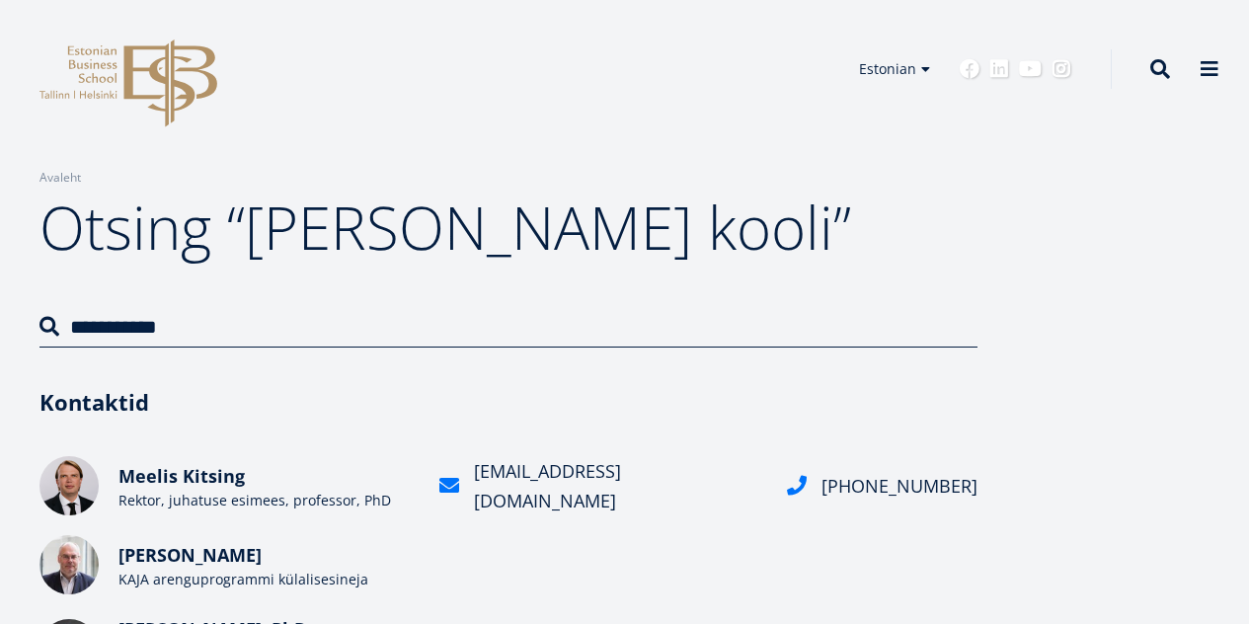  What do you see at coordinates (69, 565) in the screenshot?
I see `img: Alar Karis` at bounding box center [69, 565].